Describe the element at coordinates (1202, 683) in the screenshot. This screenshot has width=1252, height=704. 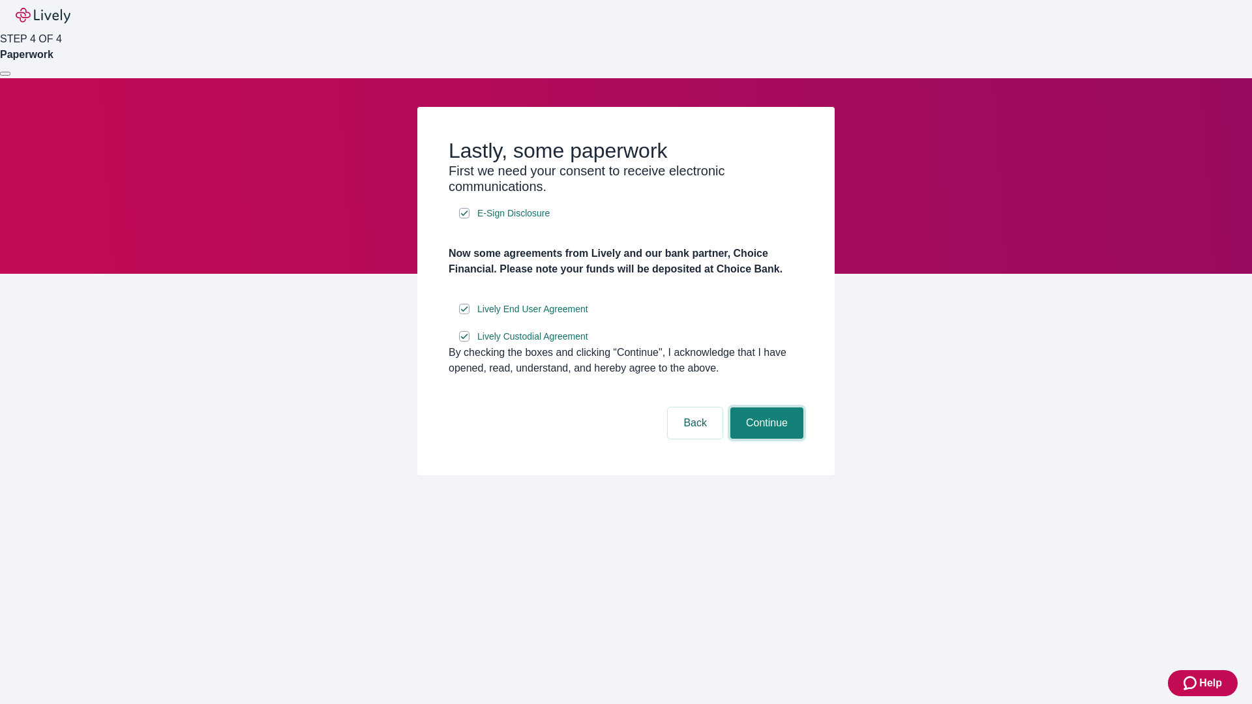
I see `button: Zendesk support iconHelp` at that location.